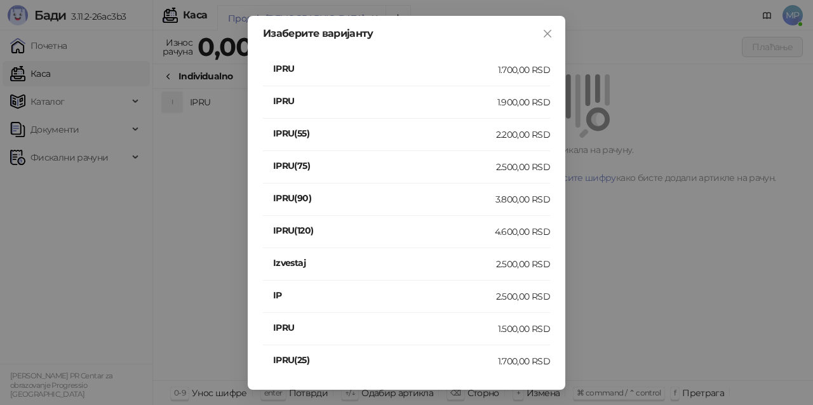 This screenshot has width=813, height=405. What do you see at coordinates (523, 200) in the screenshot?
I see `div: 3.800,00 RSD` at bounding box center [523, 200].